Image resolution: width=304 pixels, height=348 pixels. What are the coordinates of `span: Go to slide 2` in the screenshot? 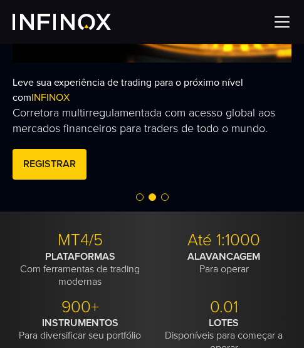 It's located at (152, 197).